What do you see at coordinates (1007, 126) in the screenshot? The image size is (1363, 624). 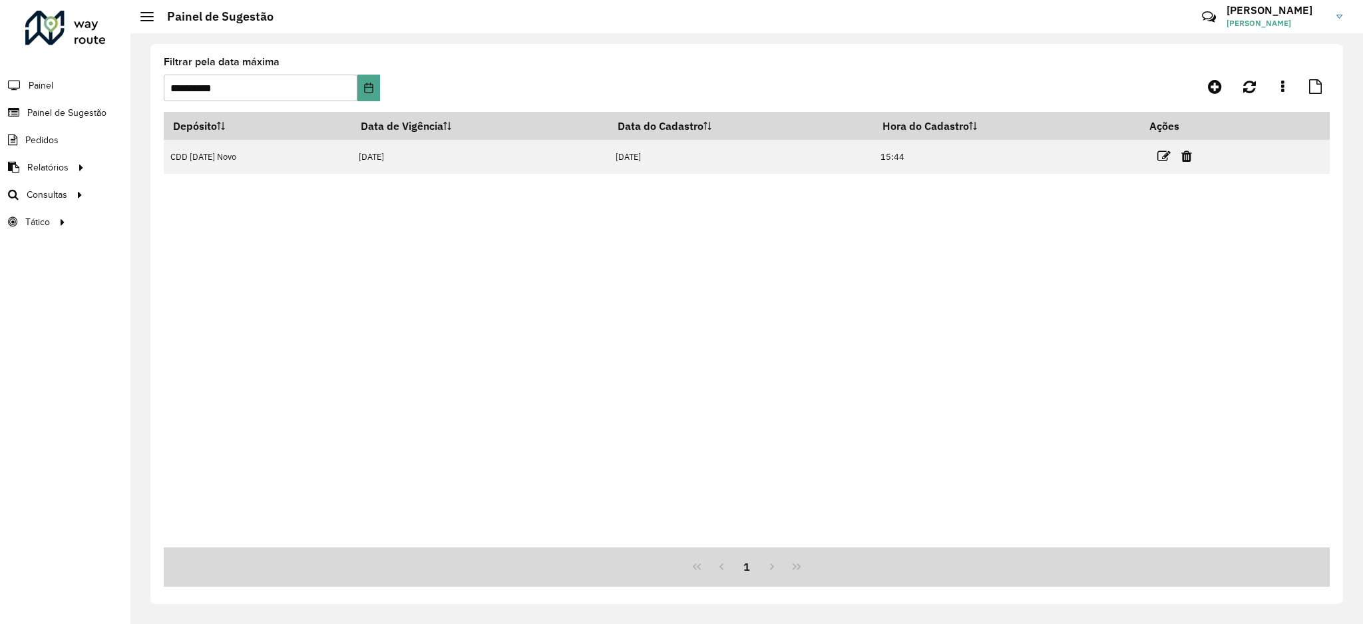 I see `th: Hora do Cadastro` at bounding box center [1007, 126].